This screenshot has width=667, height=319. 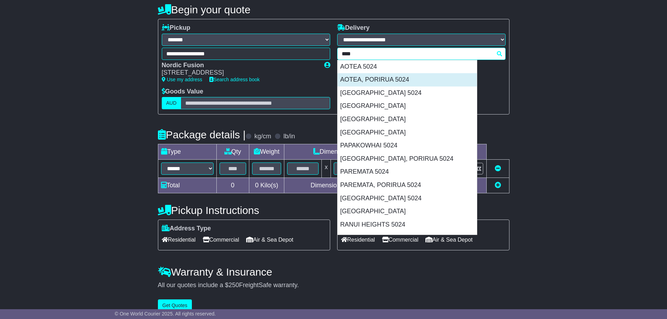 What do you see at coordinates (353, 28) in the screenshot?
I see `label: Delivery` at bounding box center [353, 28].